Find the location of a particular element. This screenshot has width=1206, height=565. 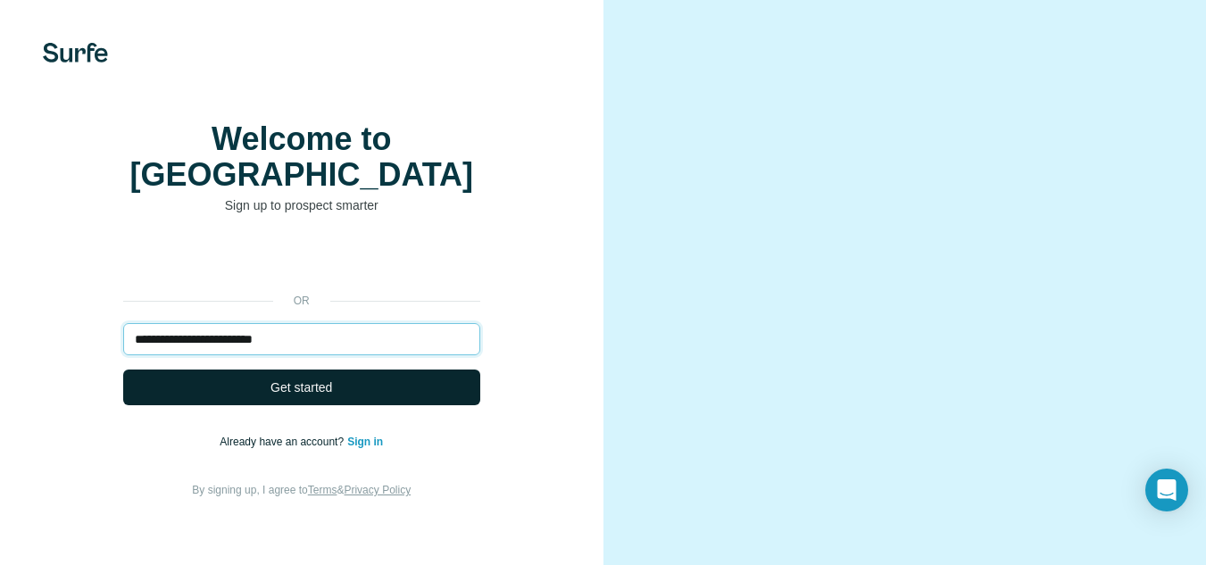

button: Get started is located at coordinates (302, 387).